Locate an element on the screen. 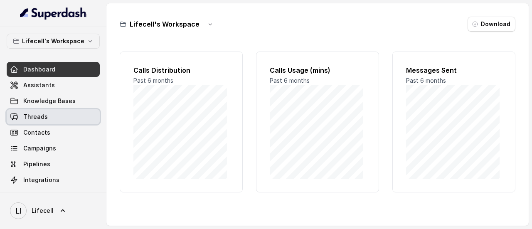 Image resolution: width=532 pixels, height=229 pixels. span: Contacts is located at coordinates (37, 132).